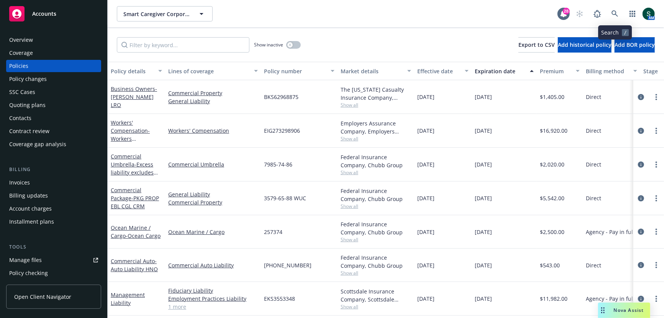 This screenshot has width=664, height=318. Describe the element at coordinates (615, 14) in the screenshot. I see `a: Search` at that location.